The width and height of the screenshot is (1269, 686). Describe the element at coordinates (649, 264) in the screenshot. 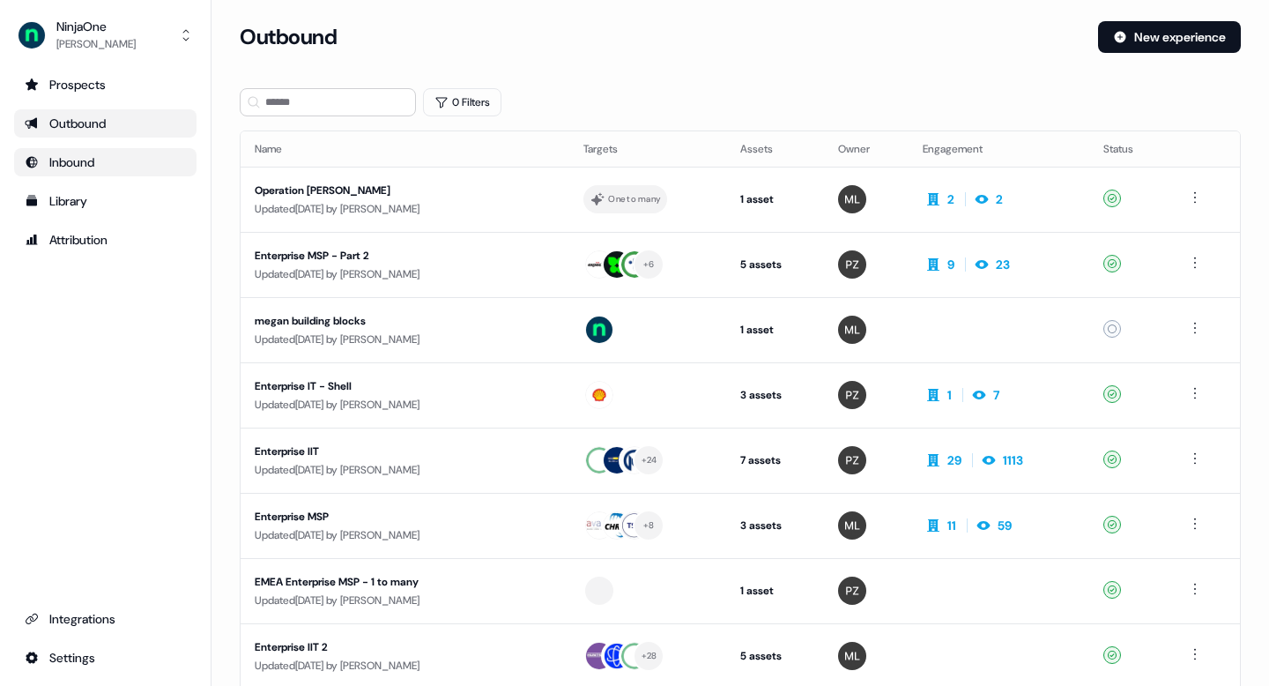

I see `div: + 6` at that location.